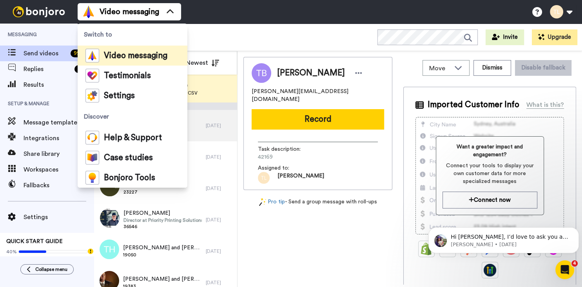  I want to click on span: 36546, so click(163, 226).